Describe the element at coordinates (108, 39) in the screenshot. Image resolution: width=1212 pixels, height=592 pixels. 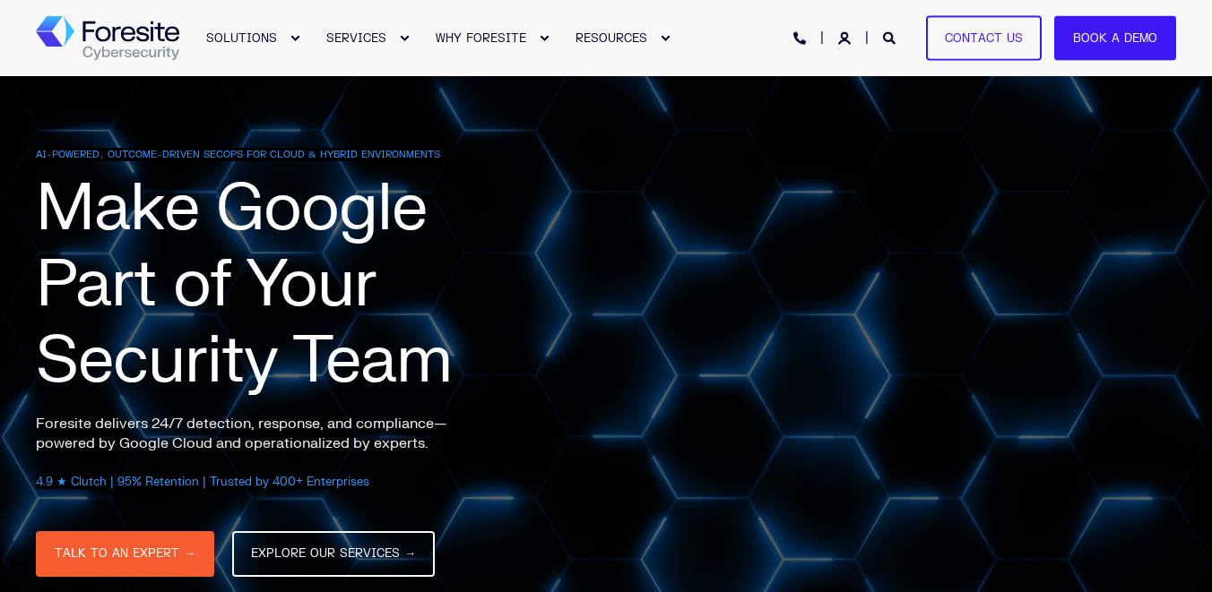
I see `img: Foresite logo, a hexagon shape of blues with a directional arrow to the right hand side, and the ...` at that location.